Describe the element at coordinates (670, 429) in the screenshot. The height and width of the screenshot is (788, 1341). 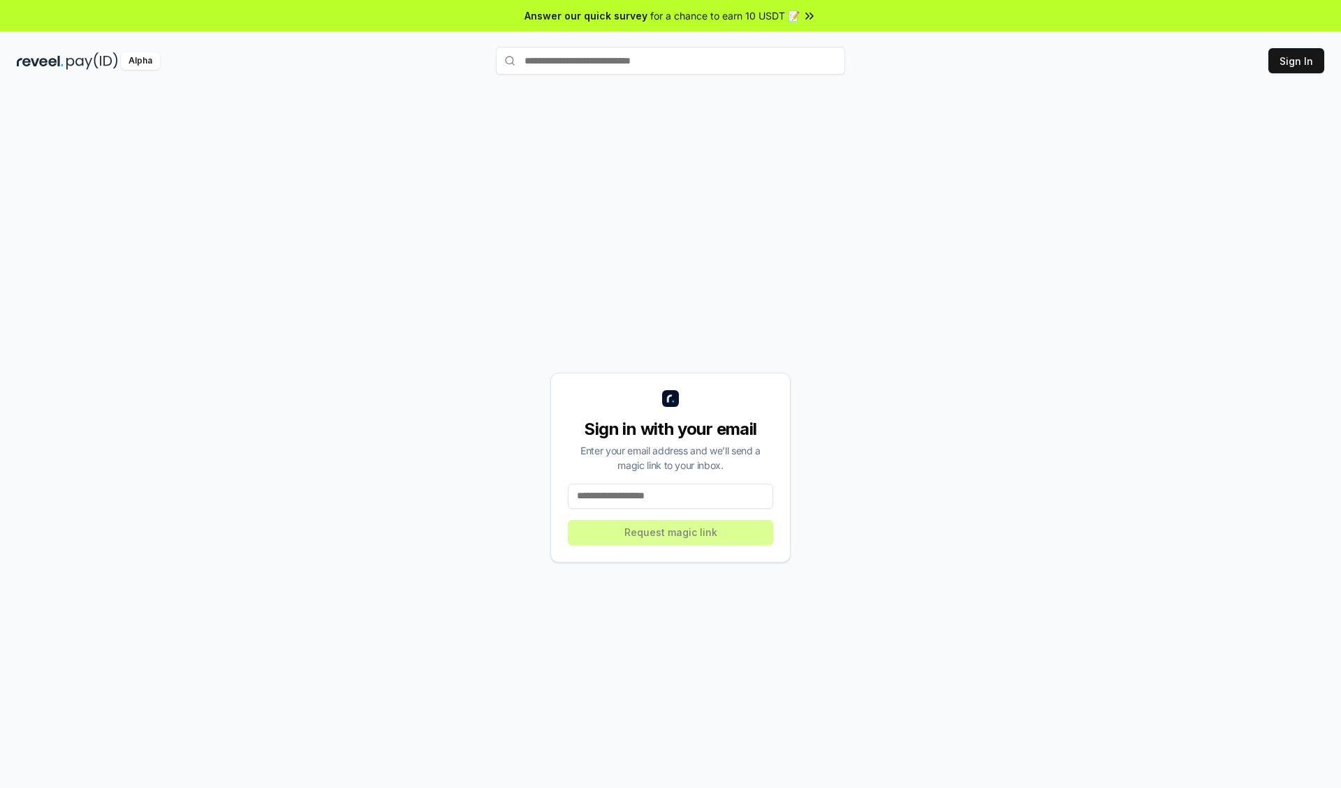
I see `div: Sign in with your email` at that location.